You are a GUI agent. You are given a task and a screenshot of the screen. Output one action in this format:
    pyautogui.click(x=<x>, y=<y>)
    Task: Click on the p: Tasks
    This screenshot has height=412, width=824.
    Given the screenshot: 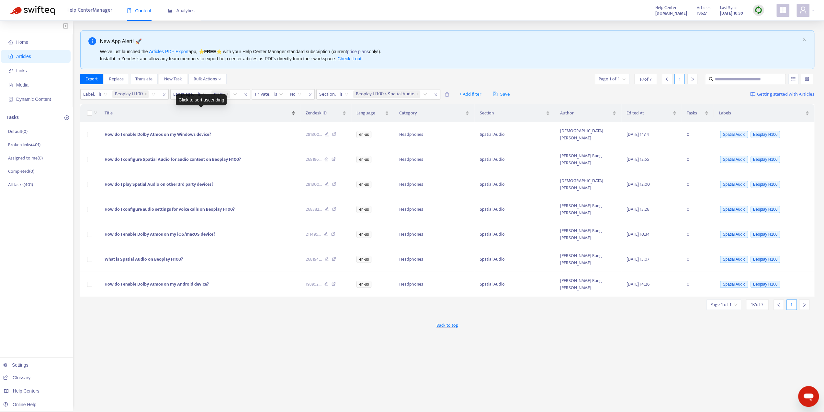 What is the action you would take?
    pyautogui.click(x=13, y=118)
    